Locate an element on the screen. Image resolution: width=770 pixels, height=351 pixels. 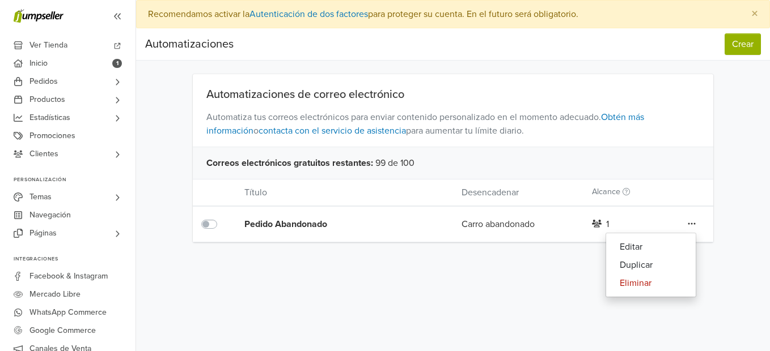
span: Google Commerce is located at coordinates (62, 331).